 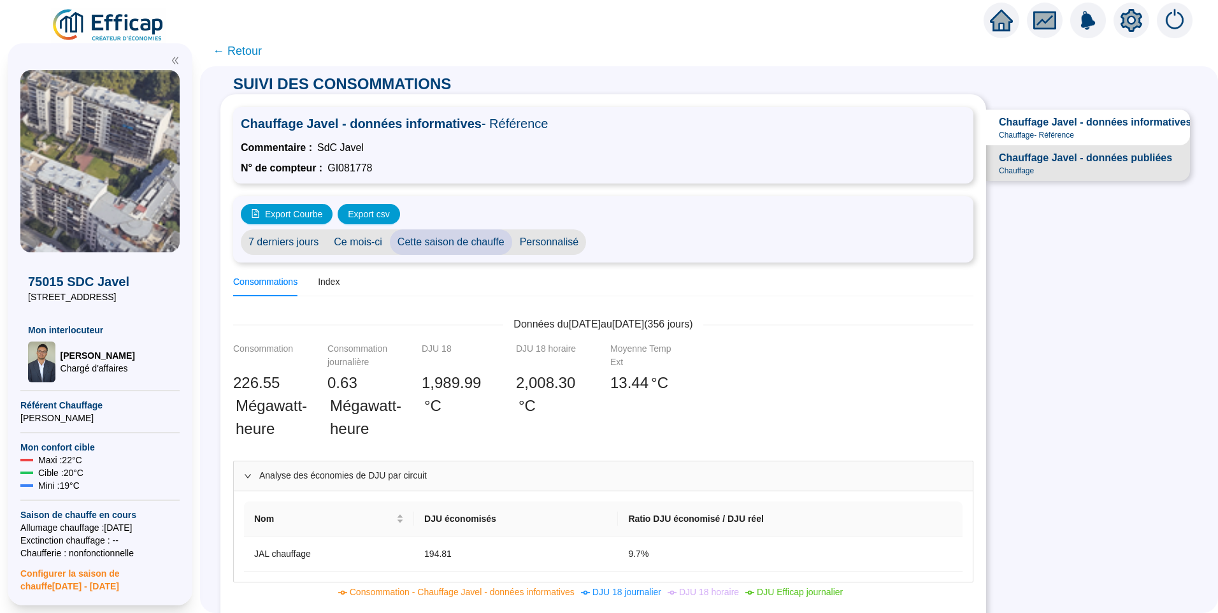 What do you see at coordinates (1036, 135) in the screenshot?
I see `span: Chauffage - Référence` at bounding box center [1036, 135].